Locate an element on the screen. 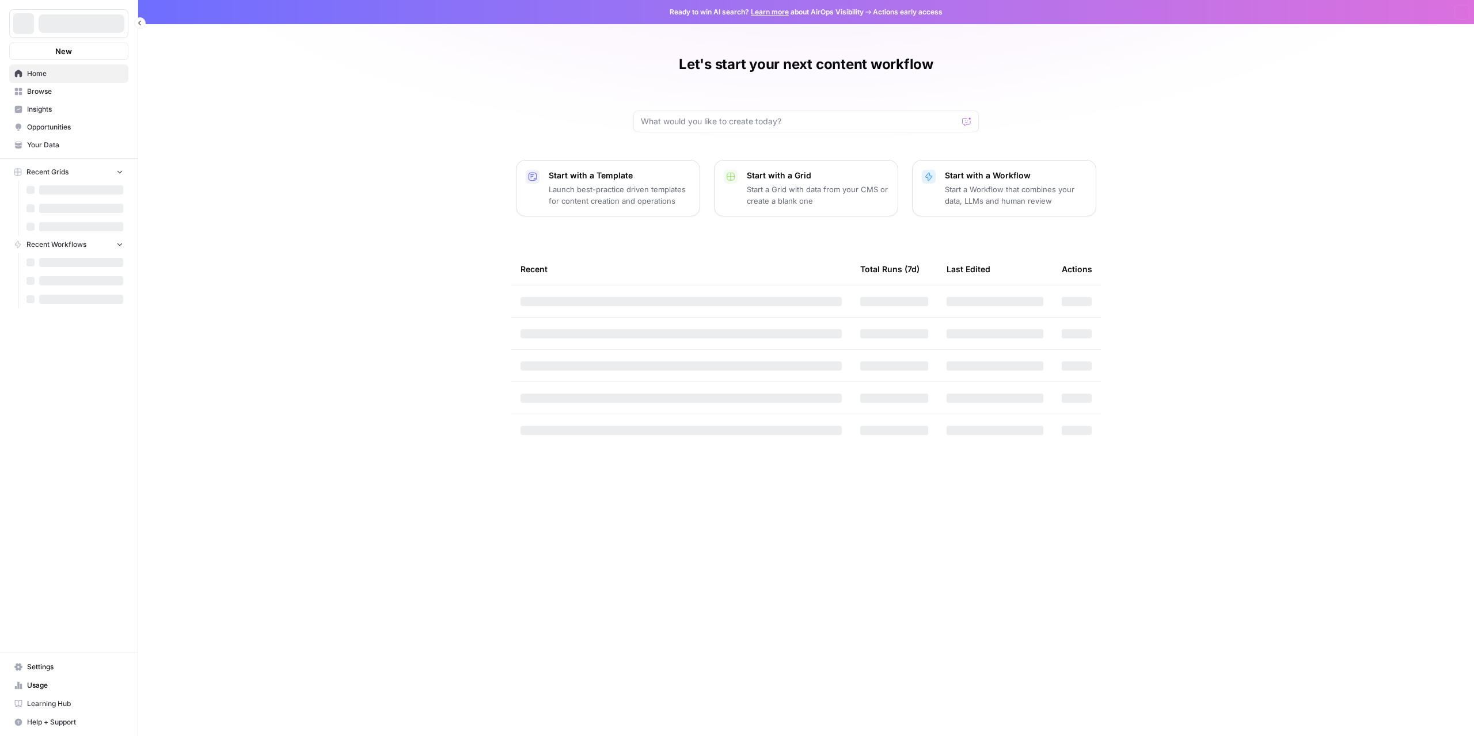 This screenshot has height=736, width=1474. a: Usage is located at coordinates (69, 686).